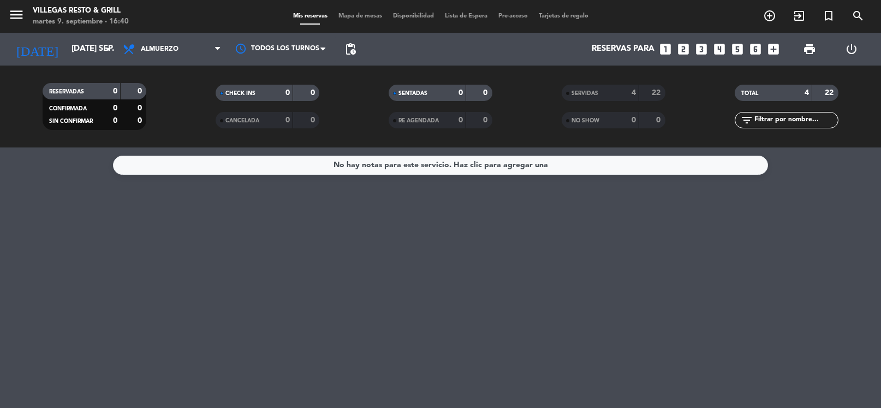 Image resolution: width=881 pixels, height=408 pixels. What do you see at coordinates (799, 16) in the screenshot?
I see `i: exit_to_app` at bounding box center [799, 16].